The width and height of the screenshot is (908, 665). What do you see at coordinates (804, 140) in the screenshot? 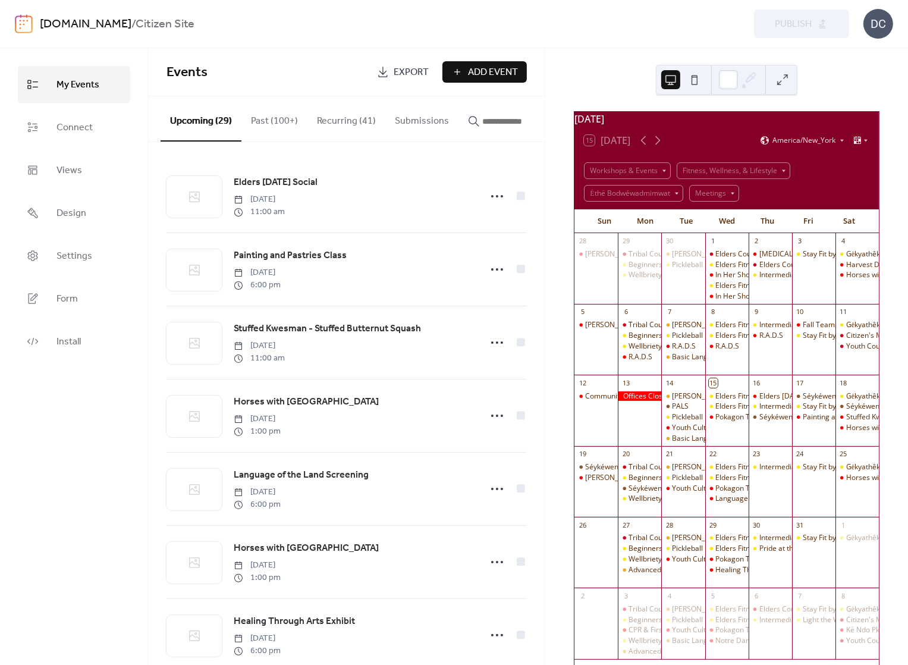
I see `span: America/New_York` at bounding box center [804, 140].